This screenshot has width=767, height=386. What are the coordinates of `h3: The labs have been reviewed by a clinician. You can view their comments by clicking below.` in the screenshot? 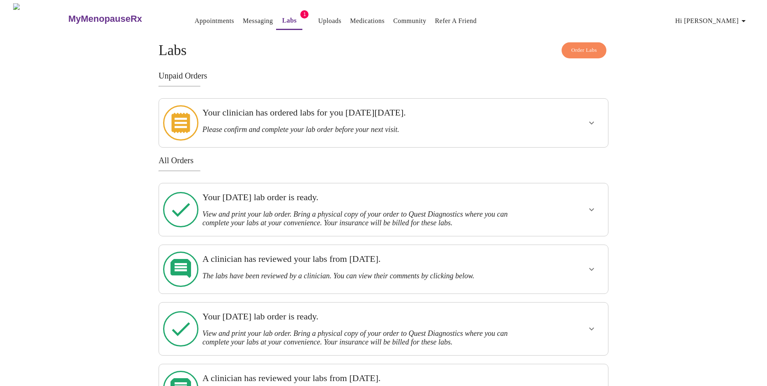 It's located at (362, 276).